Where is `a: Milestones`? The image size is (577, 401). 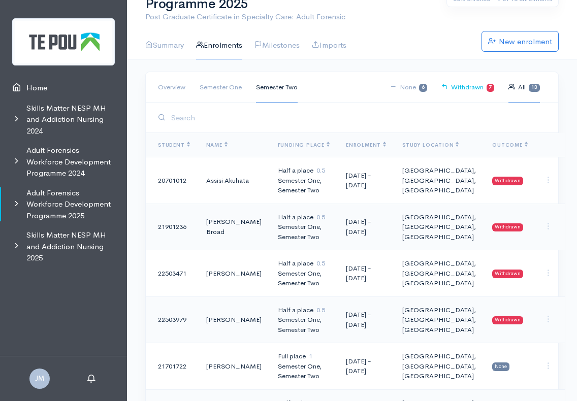 a: Milestones is located at coordinates (277, 45).